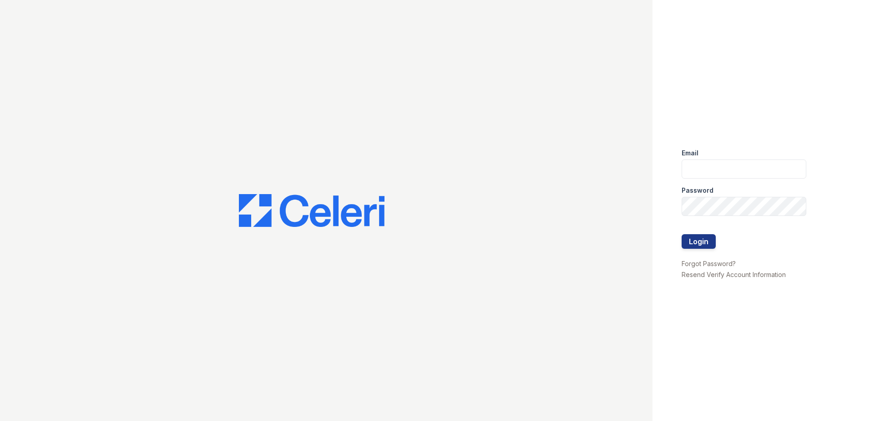  Describe the element at coordinates (698, 190) in the screenshot. I see `label: Password` at that location.